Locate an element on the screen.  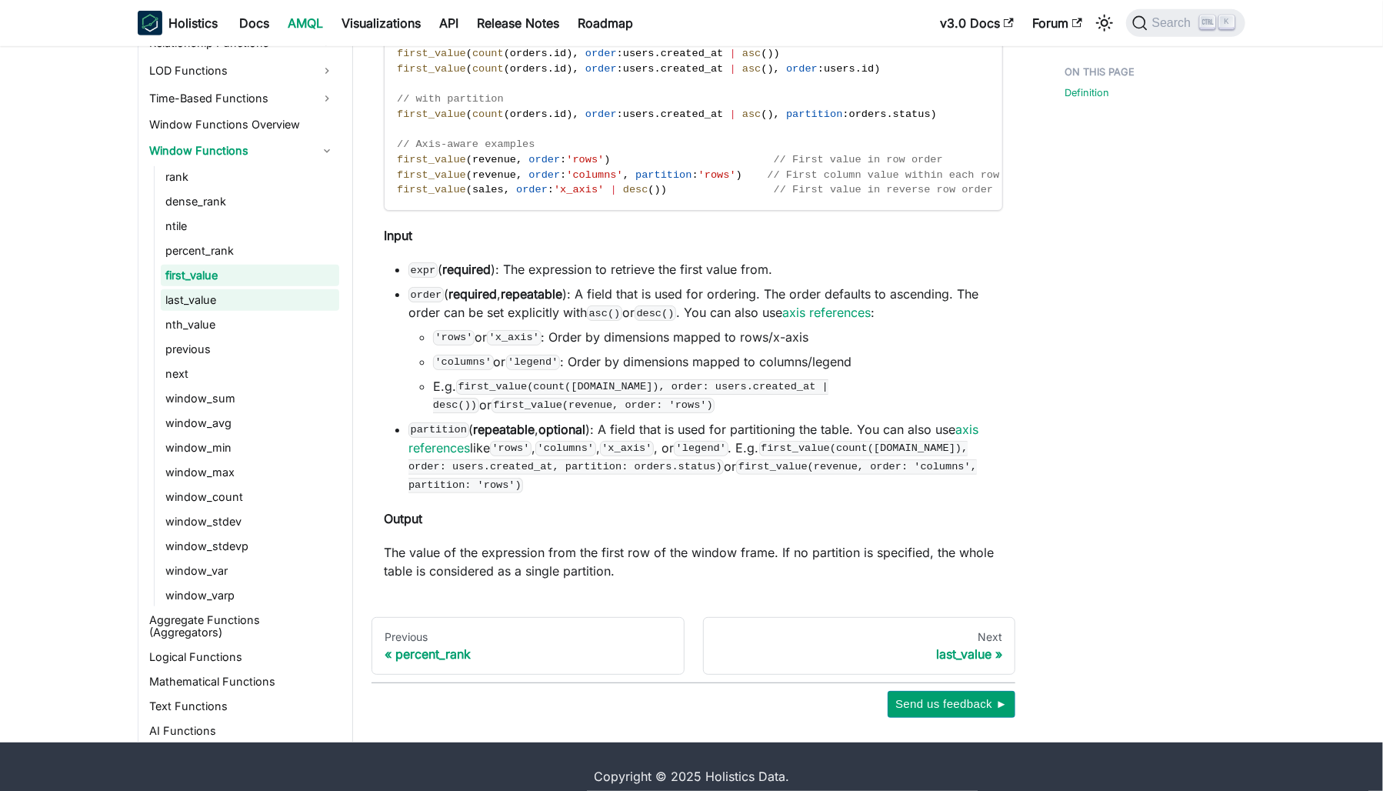
span: orders is located at coordinates (528, 53).